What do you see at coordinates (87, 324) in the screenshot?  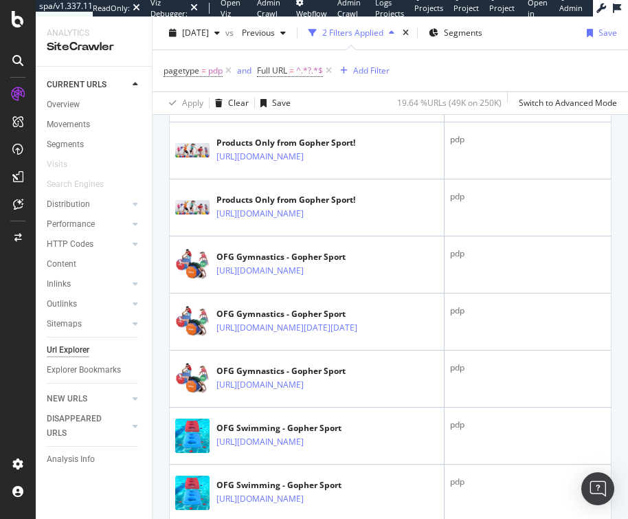 I see `a: Sitemaps` at bounding box center [87, 324].